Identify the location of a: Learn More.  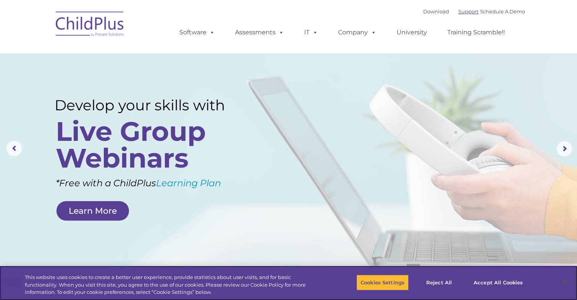
(93, 211).